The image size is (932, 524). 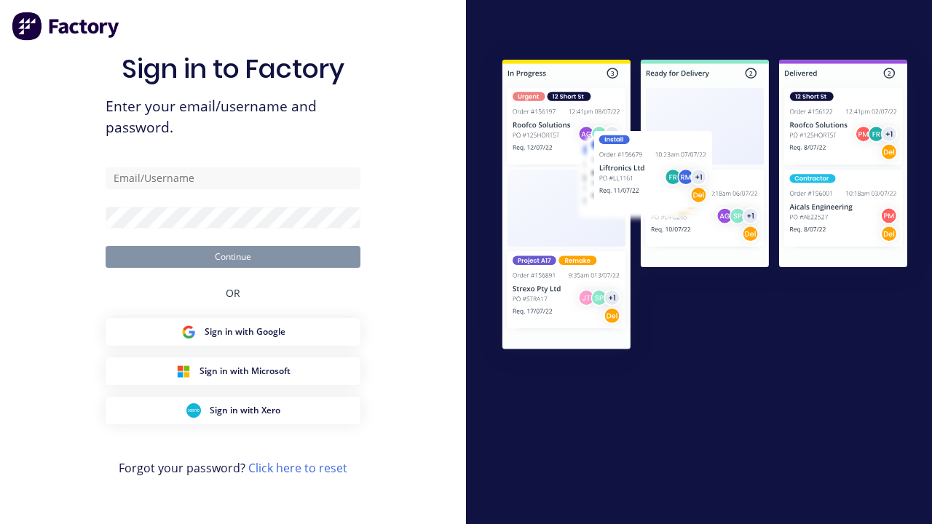 What do you see at coordinates (233, 117) in the screenshot?
I see `span: Enter your email/username and password.` at bounding box center [233, 117].